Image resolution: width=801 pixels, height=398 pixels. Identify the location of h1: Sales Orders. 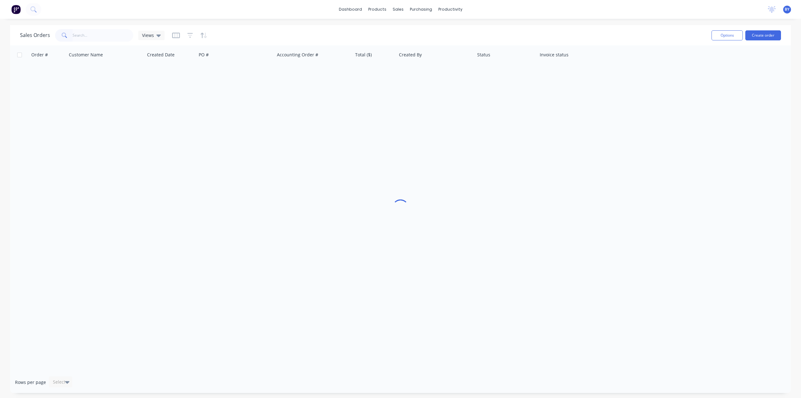
(35, 35).